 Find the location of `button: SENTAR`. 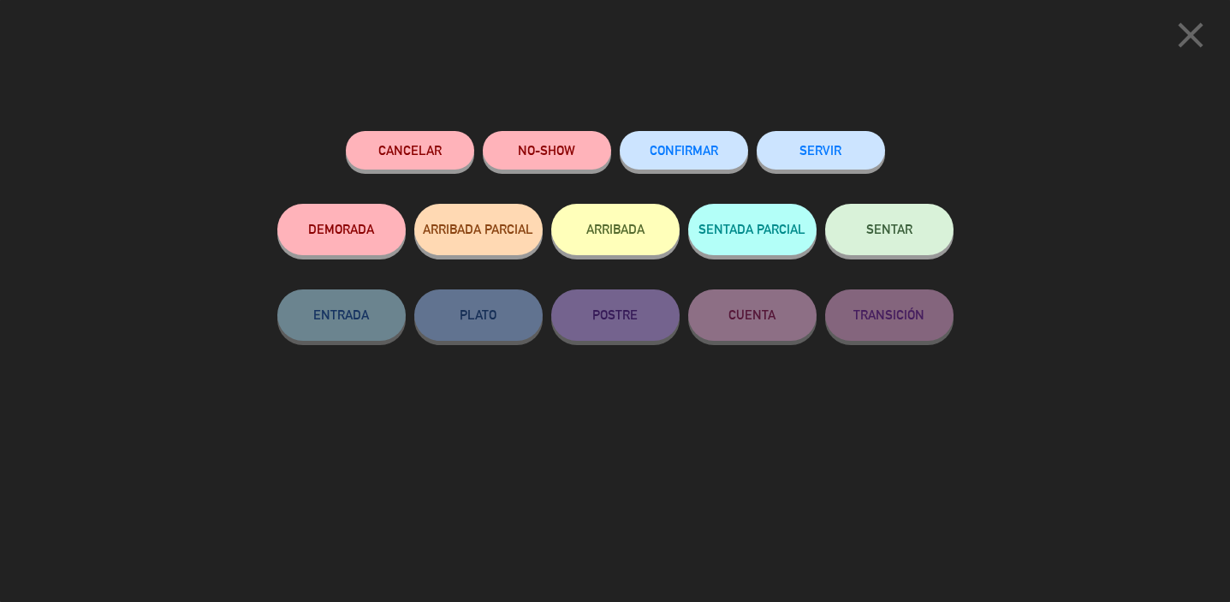

button: SENTAR is located at coordinates (889, 229).